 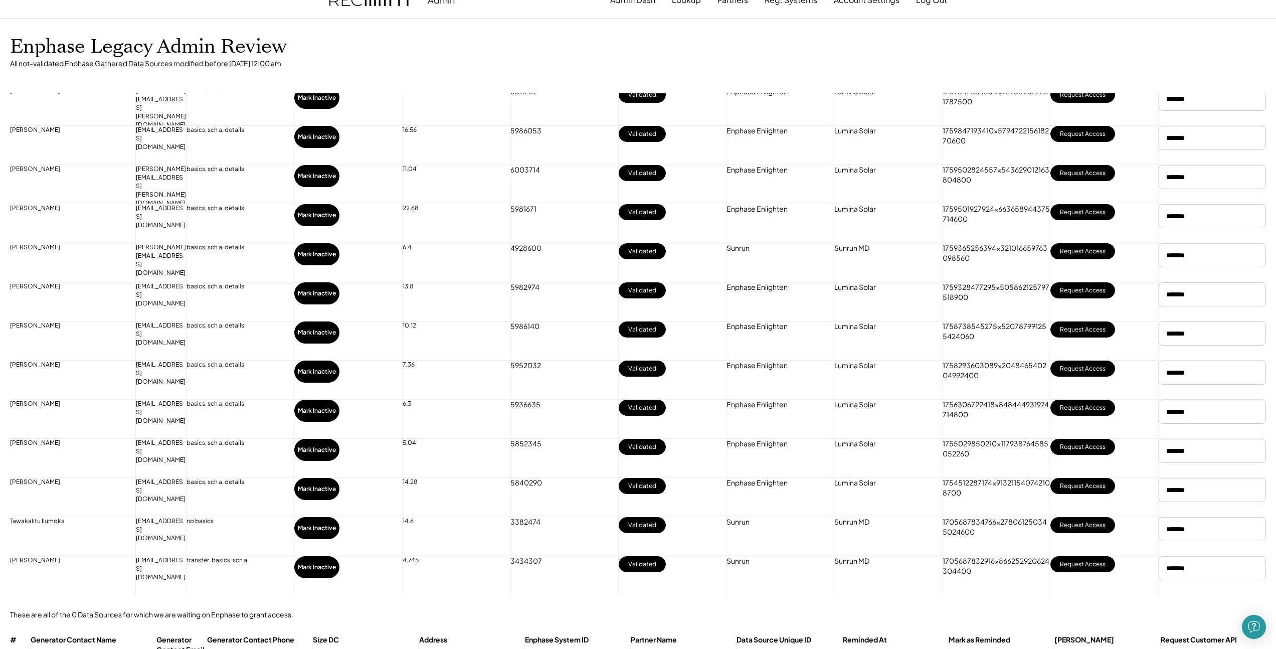 I want to click on div: 5840290, so click(x=564, y=487).